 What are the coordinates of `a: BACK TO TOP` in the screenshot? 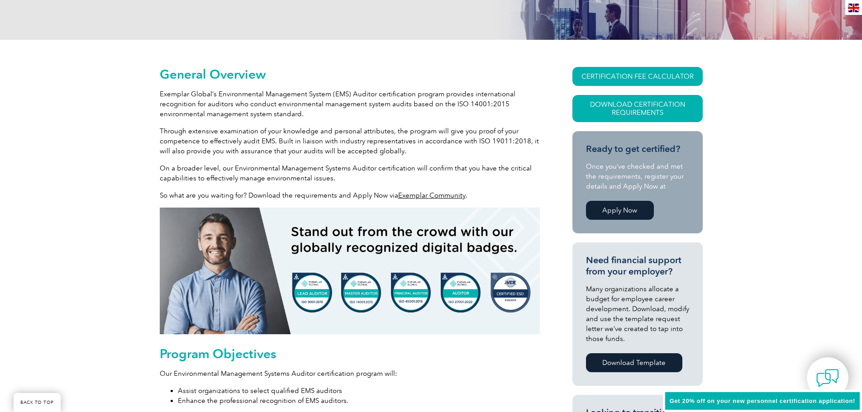 It's located at (37, 403).